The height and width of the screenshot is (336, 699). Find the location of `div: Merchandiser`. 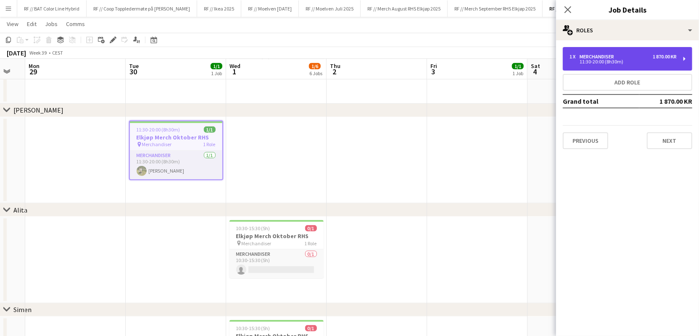

div: Merchandiser is located at coordinates (598, 57).